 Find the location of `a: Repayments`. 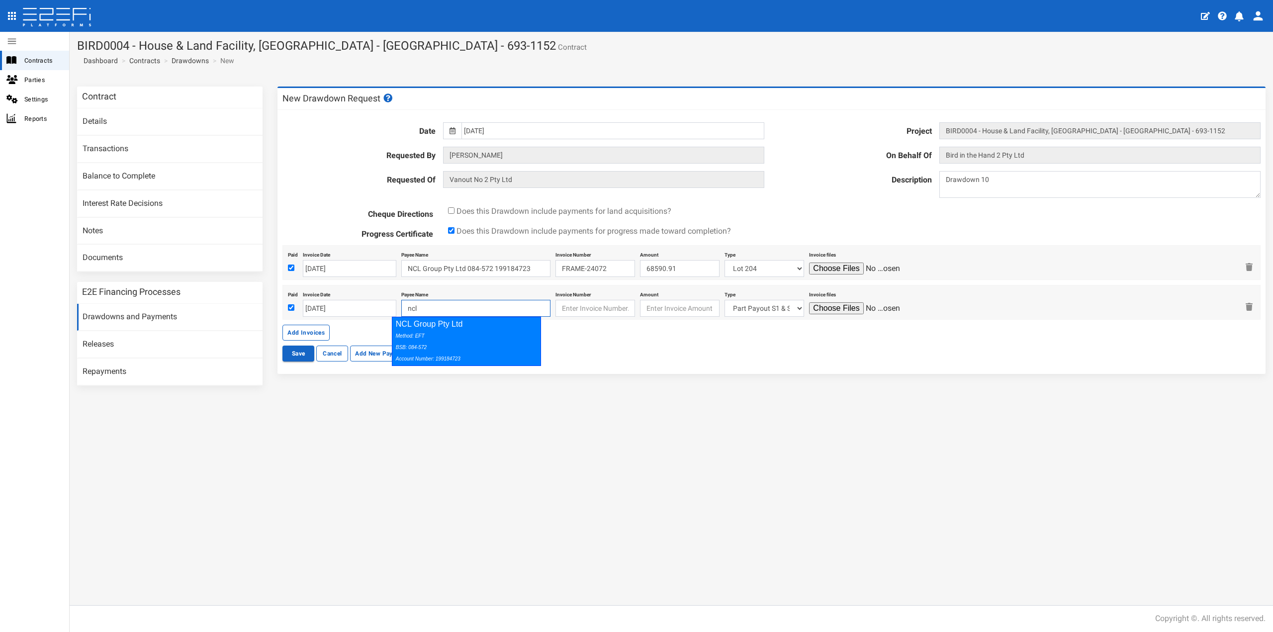

a: Repayments is located at coordinates (170, 372).